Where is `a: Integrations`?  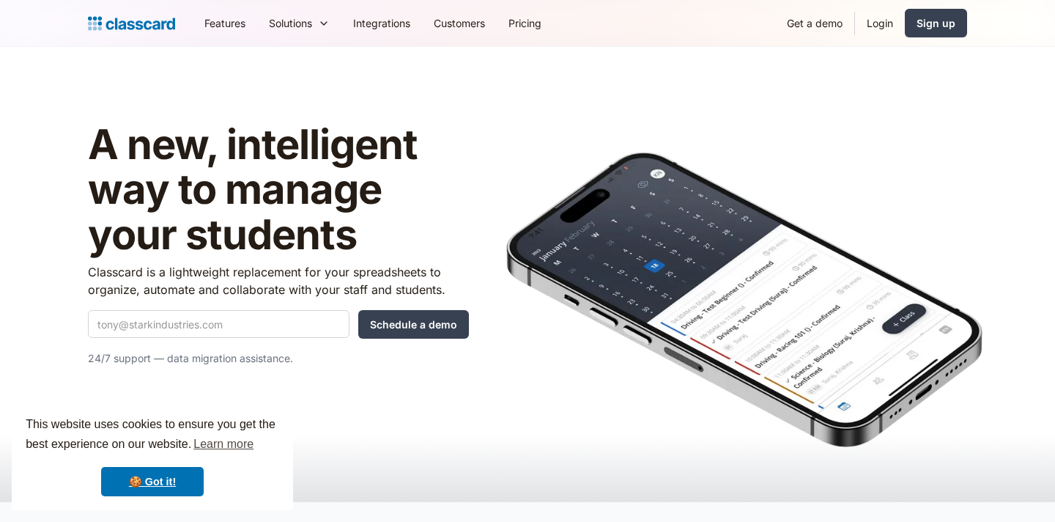
a: Integrations is located at coordinates (382, 23).